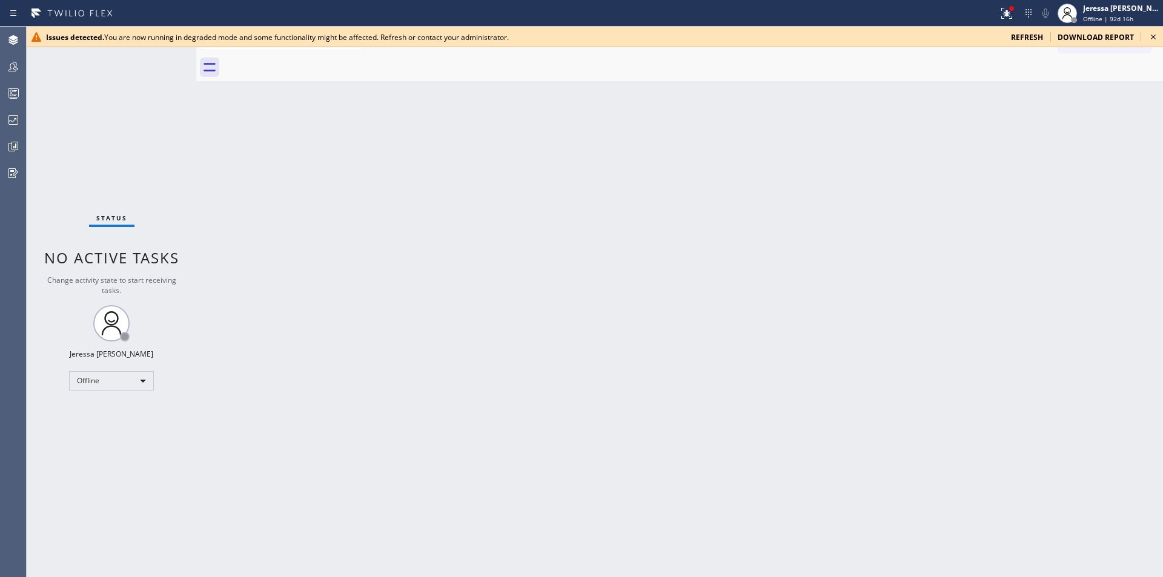 Image resolution: width=1163 pixels, height=577 pixels. Describe the element at coordinates (75, 37) in the screenshot. I see `b: Issues detected.` at that location.